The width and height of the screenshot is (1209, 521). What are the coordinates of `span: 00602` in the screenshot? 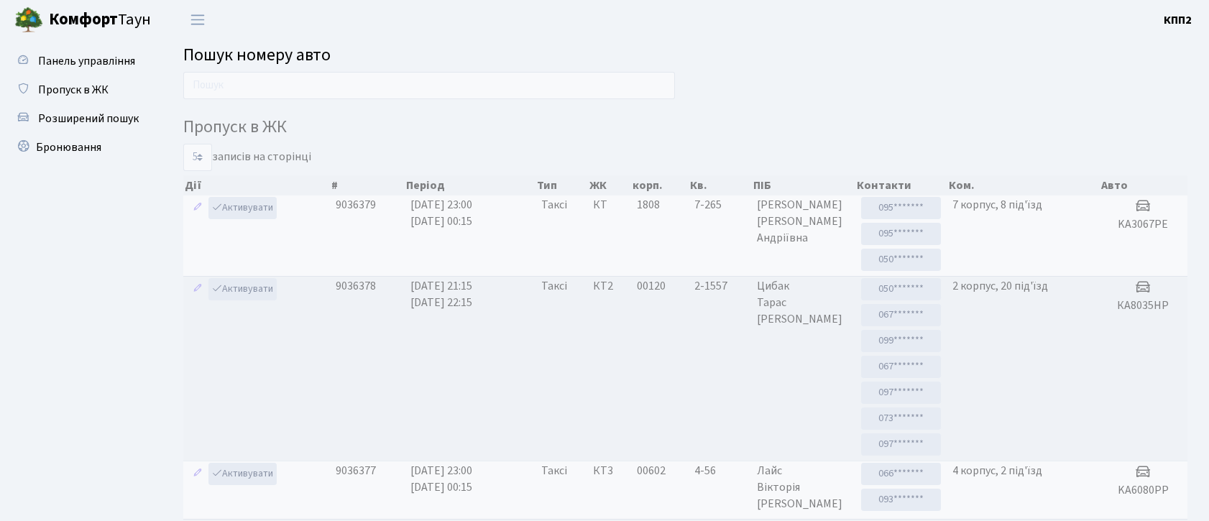 It's located at (651, 471).